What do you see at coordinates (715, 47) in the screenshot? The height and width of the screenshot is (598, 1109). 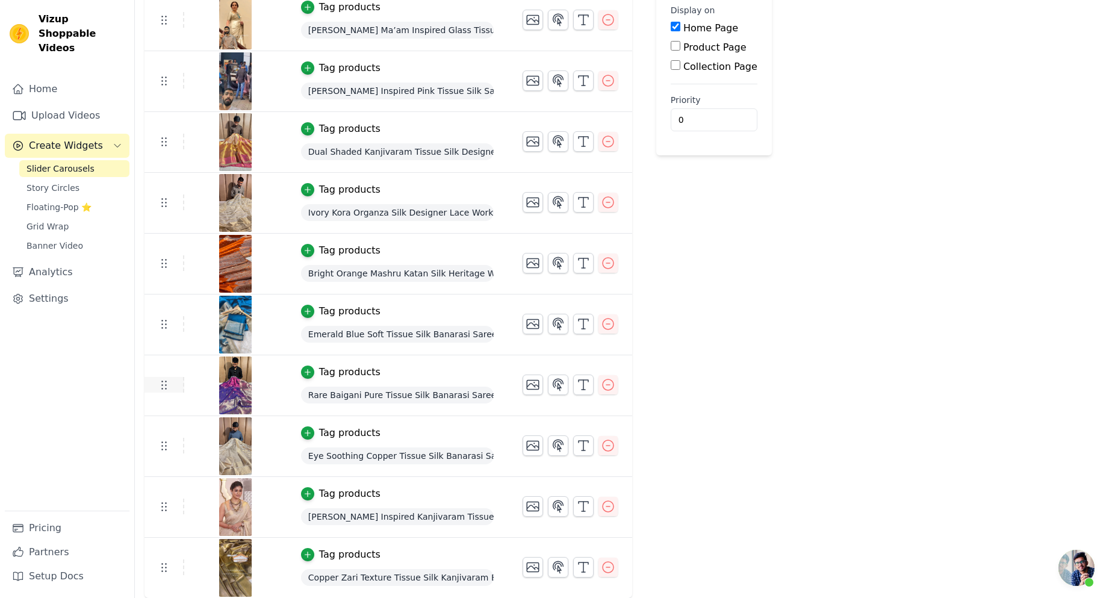 I see `label: Product Page` at bounding box center [715, 47].